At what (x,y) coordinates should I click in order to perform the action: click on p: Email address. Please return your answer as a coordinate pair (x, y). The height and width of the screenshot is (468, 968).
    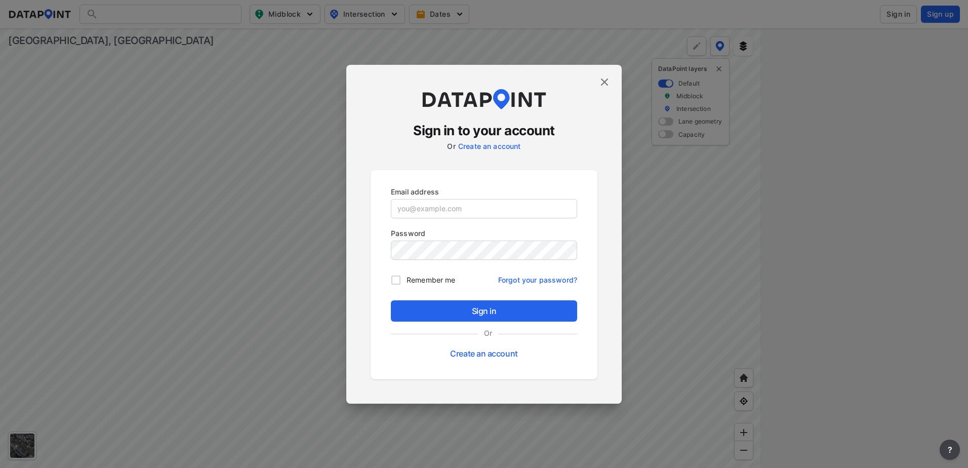
    Looking at the image, I should click on (484, 191).